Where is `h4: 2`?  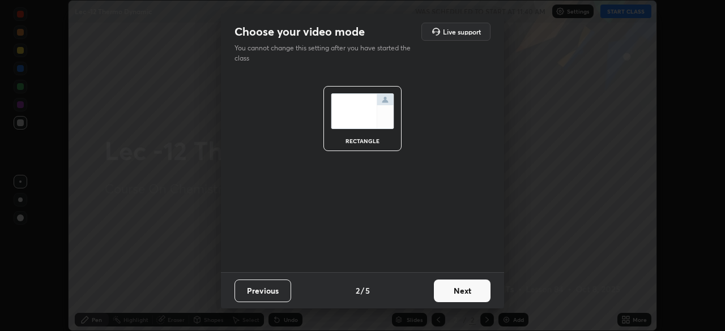
h4: 2 is located at coordinates (357, 291).